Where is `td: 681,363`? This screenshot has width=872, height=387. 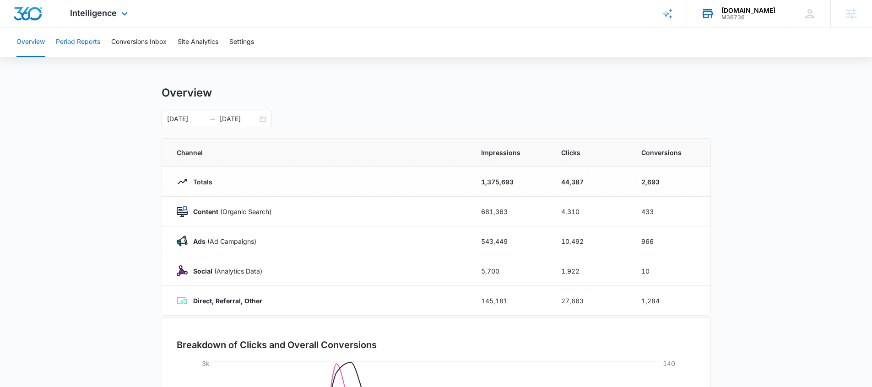 td: 681,363 is located at coordinates (510, 212).